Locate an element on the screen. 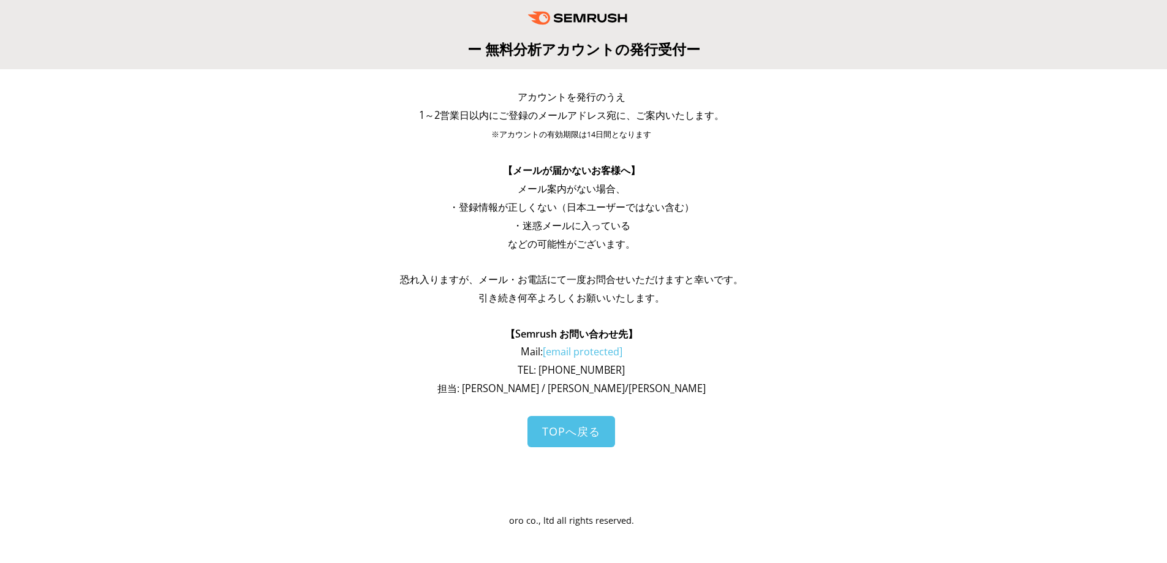  span: ・迷惑メールに入っている is located at coordinates (571, 225).